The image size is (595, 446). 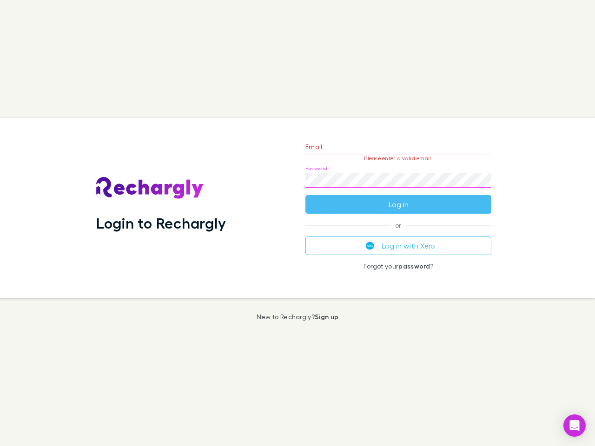 What do you see at coordinates (398, 158) in the screenshot?
I see `p: Please enter a valid email.` at bounding box center [398, 158].